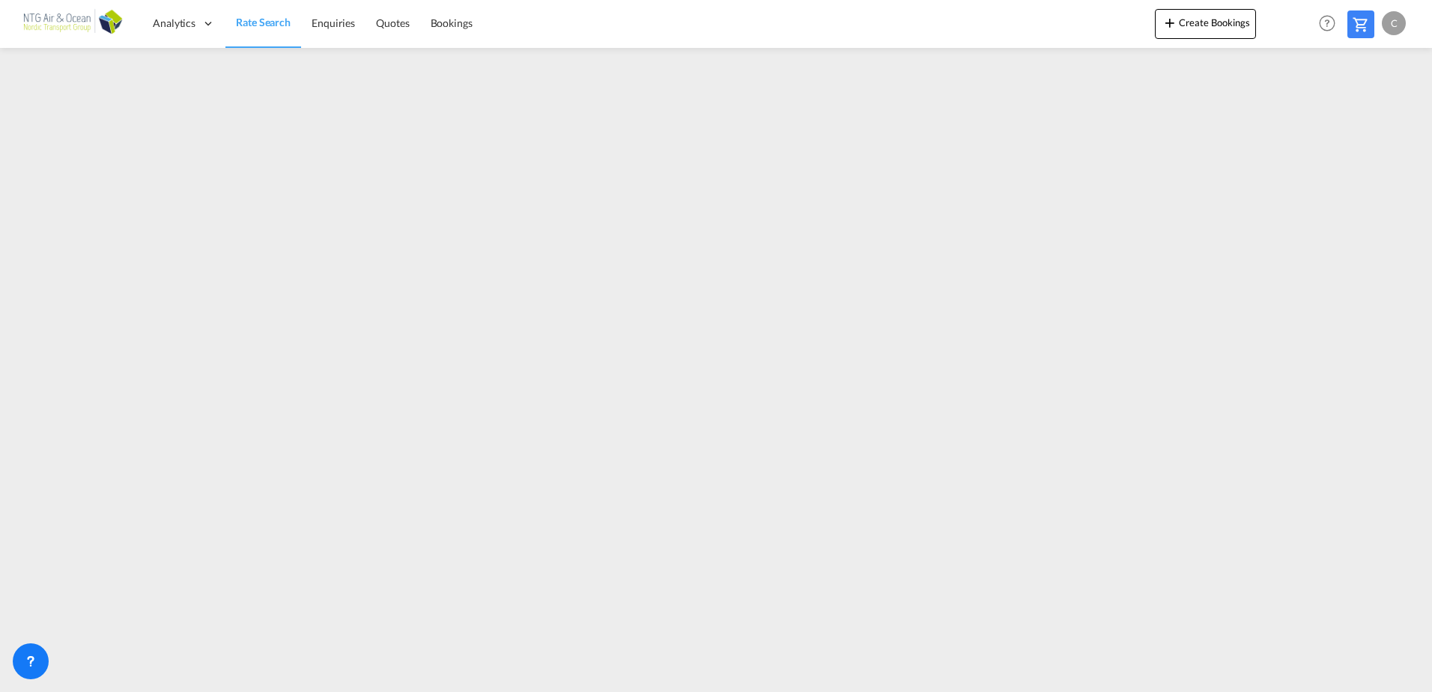 Image resolution: width=1432 pixels, height=692 pixels. I want to click on img: af31b1c0b01f11ecbc353f8e72265e29.png, so click(73, 23).